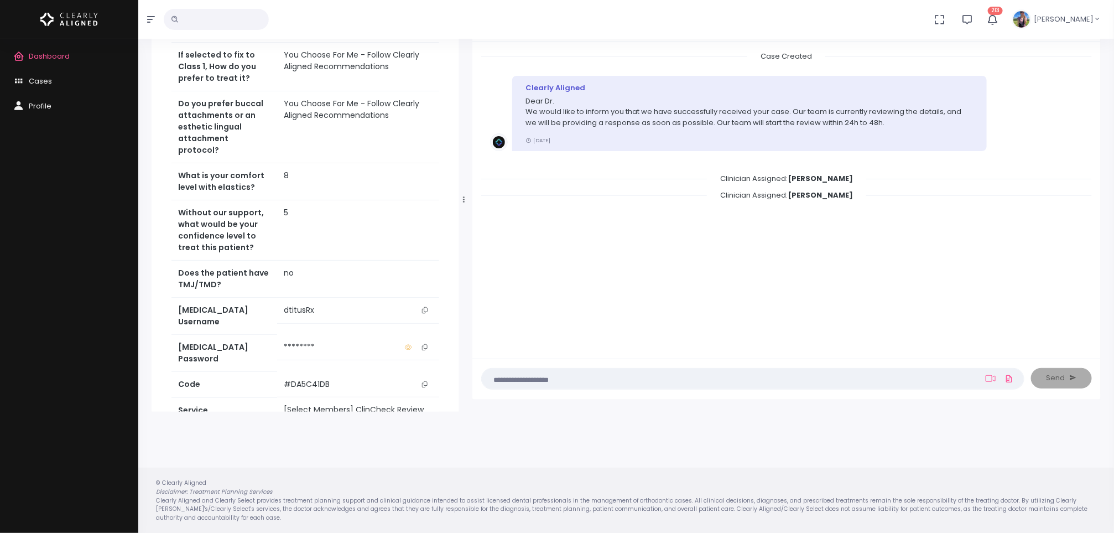 Image resolution: width=1114 pixels, height=533 pixels. I want to click on td: dtitusRx, so click(358, 310).